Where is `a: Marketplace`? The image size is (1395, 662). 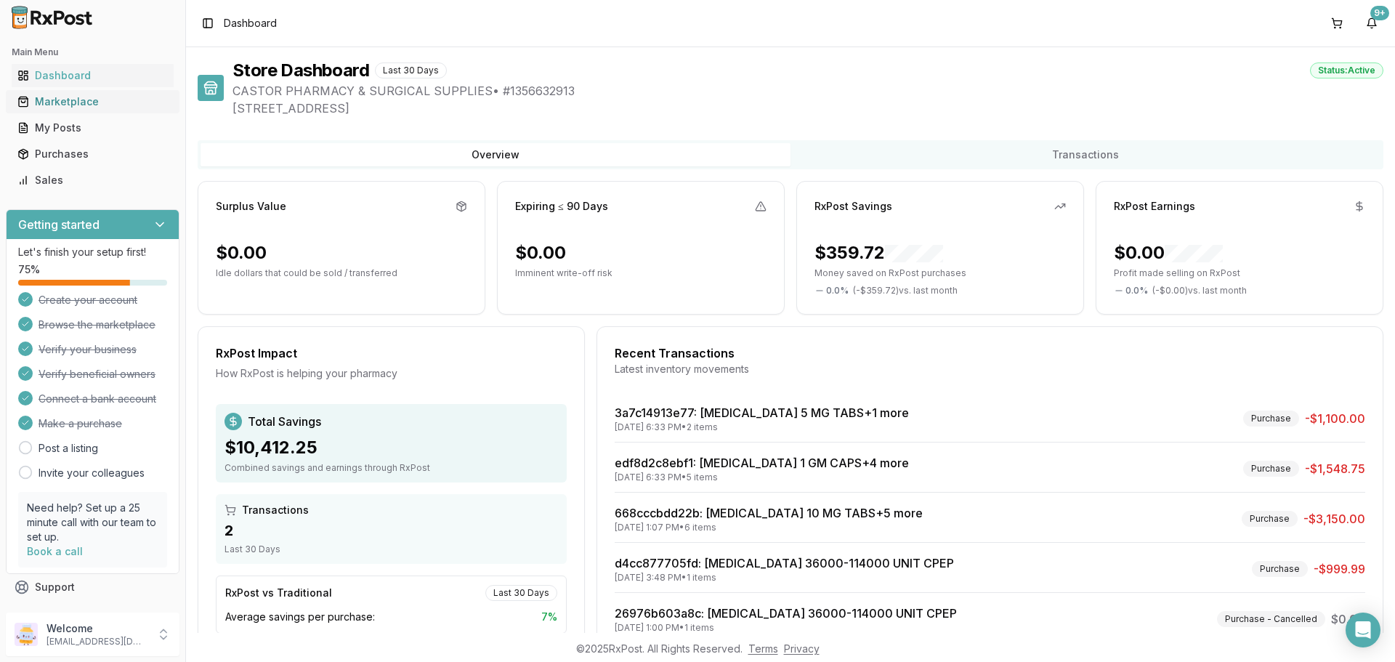
a: Marketplace is located at coordinates (92, 102).